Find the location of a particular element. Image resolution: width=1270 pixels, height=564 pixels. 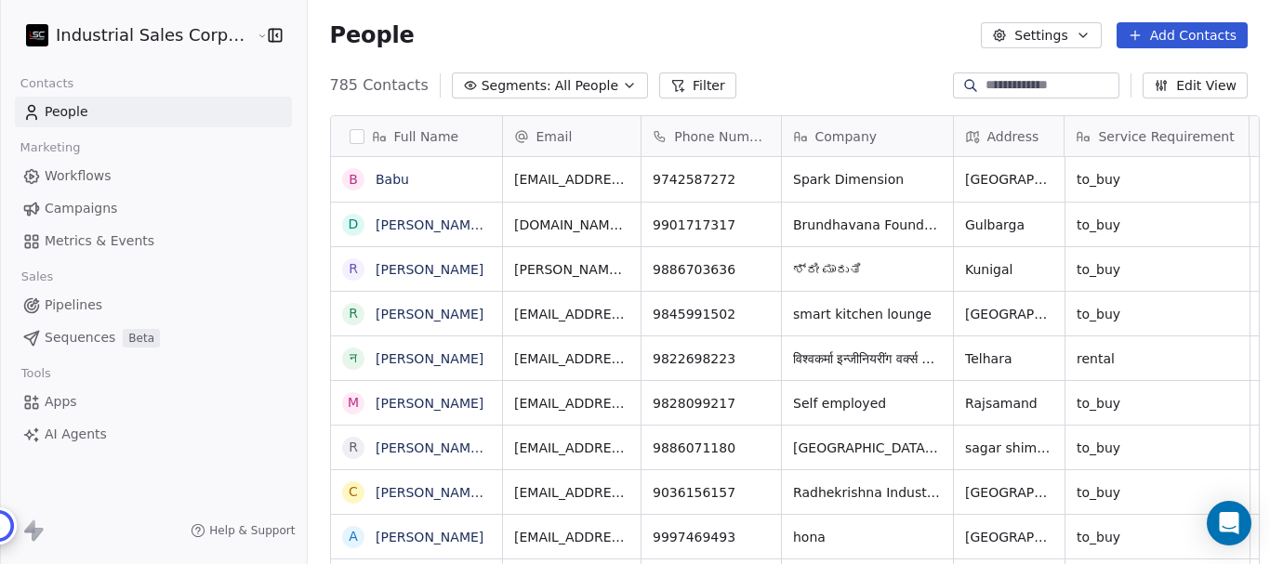

div: Phone Number is located at coordinates (711, 136).